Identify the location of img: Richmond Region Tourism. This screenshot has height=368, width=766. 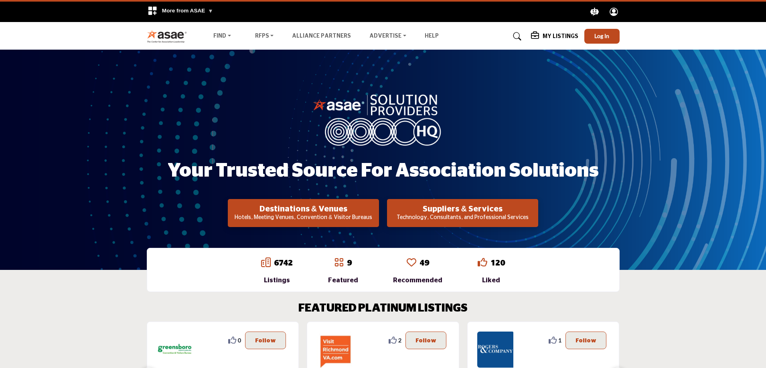
(335, 350).